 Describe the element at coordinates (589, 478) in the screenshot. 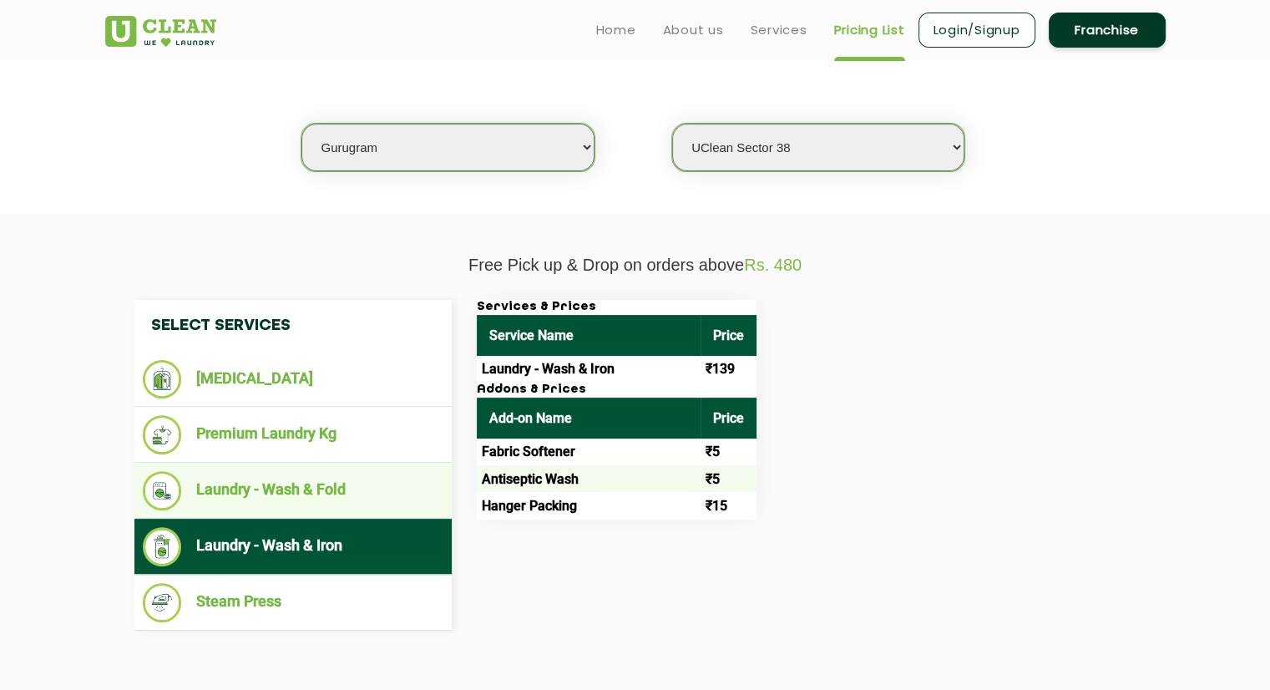

I see `td: Antiseptic Wash` at that location.